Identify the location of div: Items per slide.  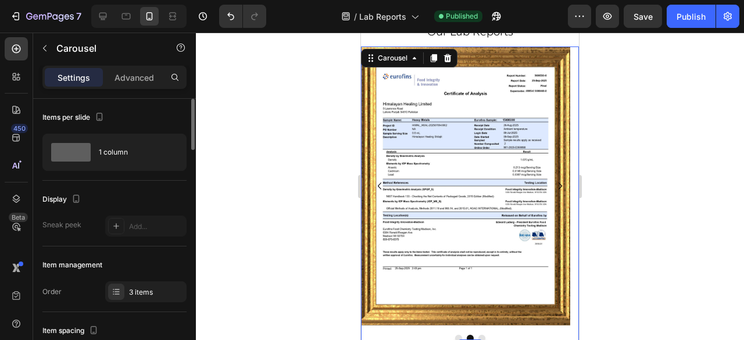
(74, 117).